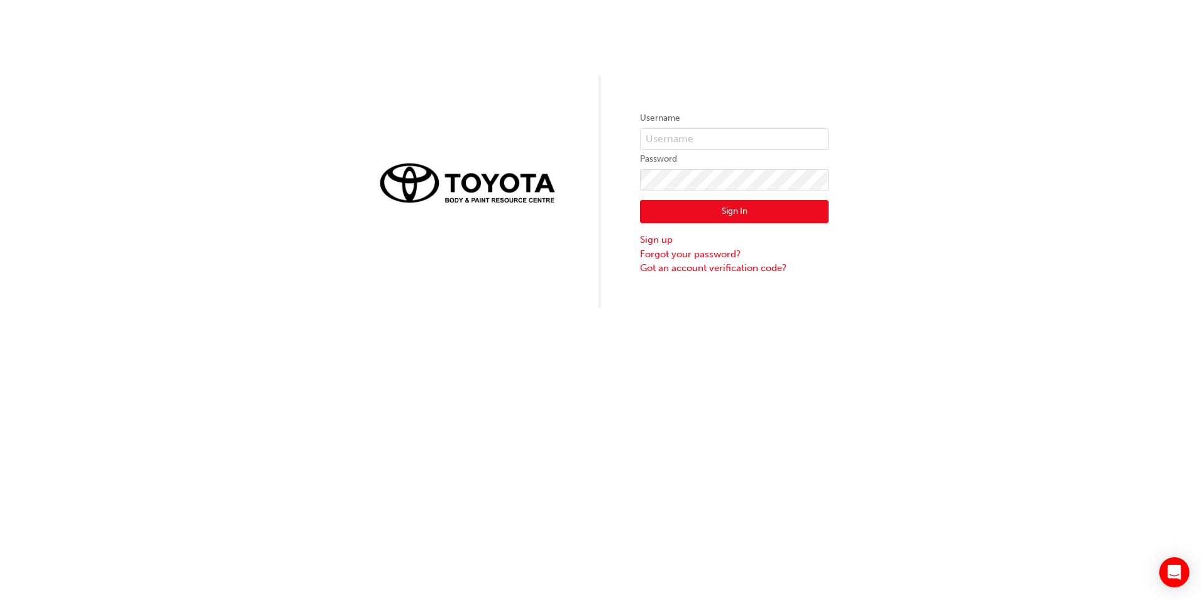 This screenshot has height=600, width=1202. I want to click on label: Password, so click(735, 159).